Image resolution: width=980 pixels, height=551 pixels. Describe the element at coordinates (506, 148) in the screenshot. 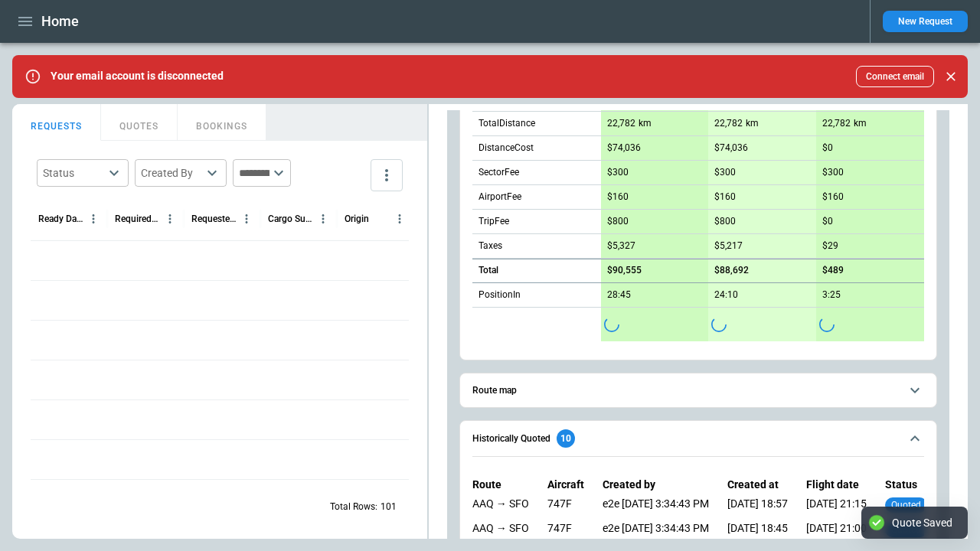

I see `p: DistanceCost` at that location.